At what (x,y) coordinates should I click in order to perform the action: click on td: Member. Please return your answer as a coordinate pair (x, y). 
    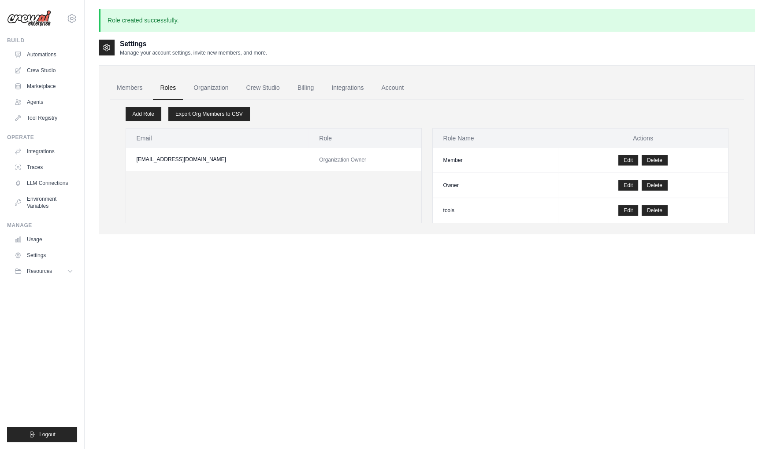
    Looking at the image, I should click on (495, 160).